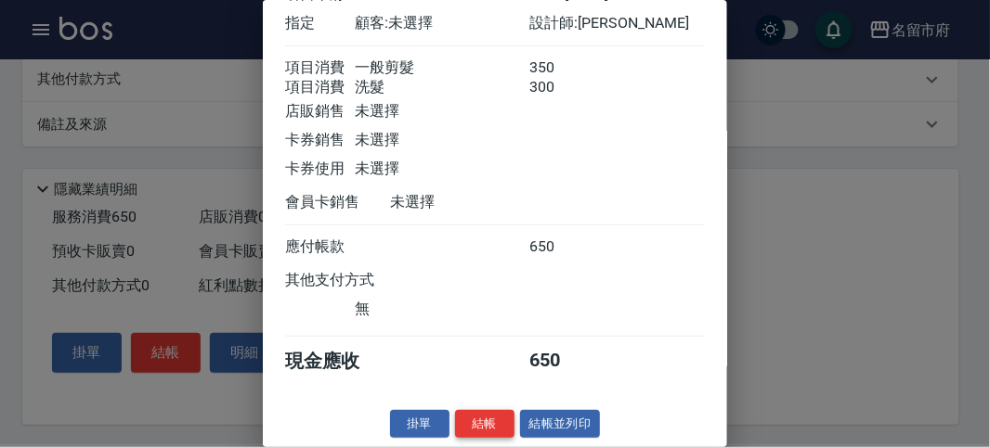 The height and width of the screenshot is (447, 990). Describe the element at coordinates (319, 169) in the screenshot. I see `div: 卡券使用` at that location.